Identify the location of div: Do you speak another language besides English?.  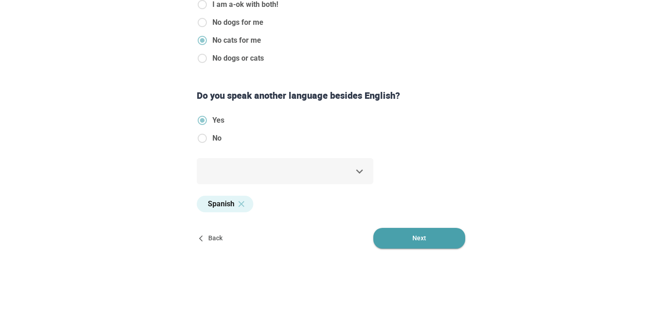
(331, 96).